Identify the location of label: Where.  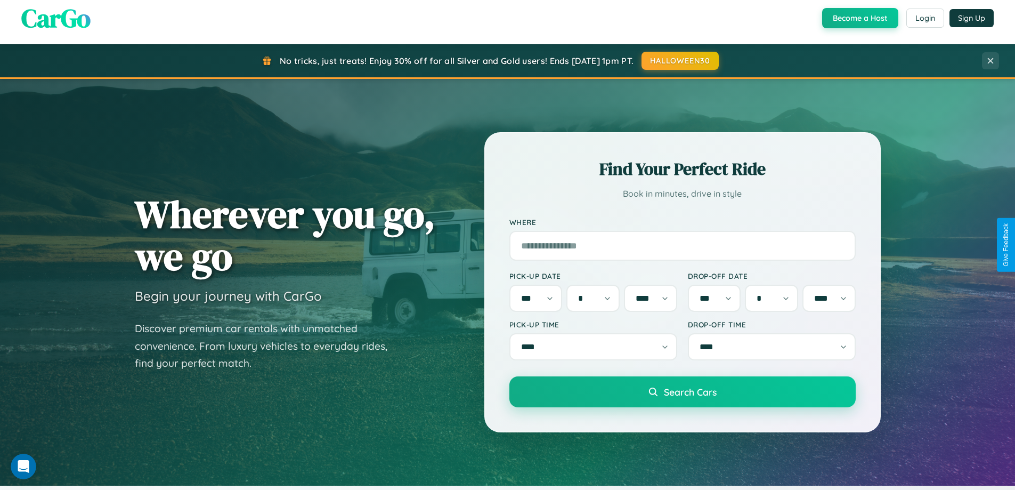
(683, 222).